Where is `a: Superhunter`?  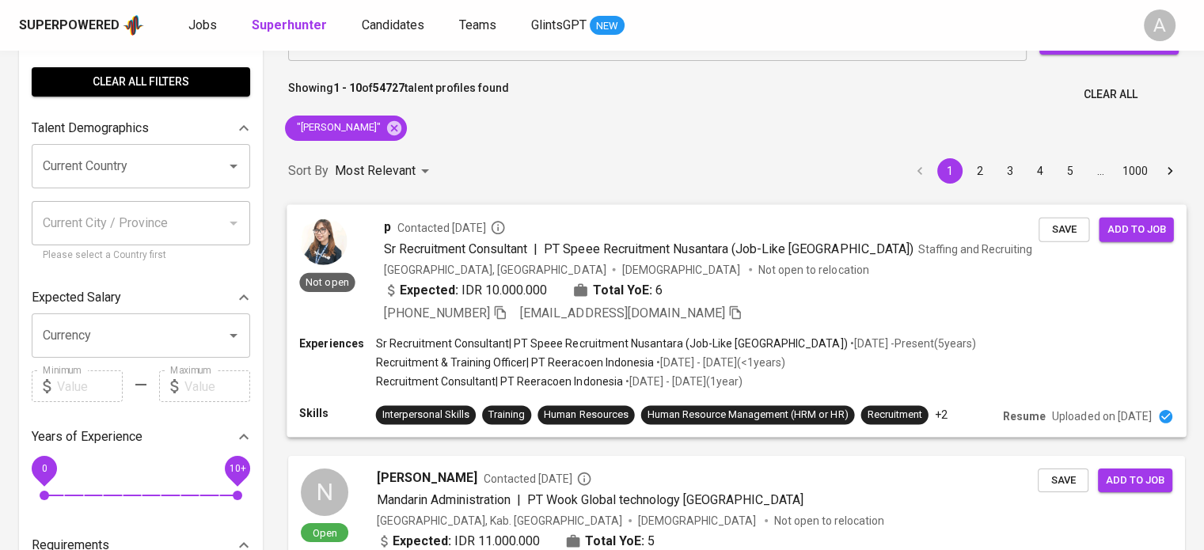 a: Superhunter is located at coordinates (291, 25).